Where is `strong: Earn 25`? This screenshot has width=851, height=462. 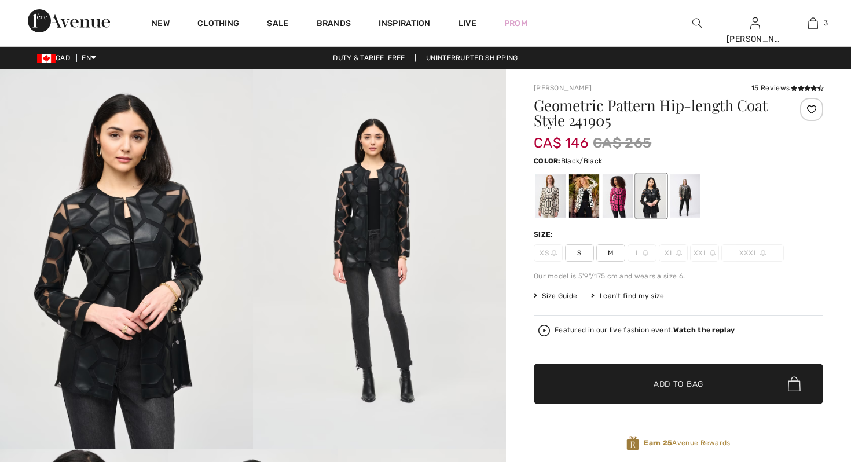 strong: Earn 25 is located at coordinates (657, 443).